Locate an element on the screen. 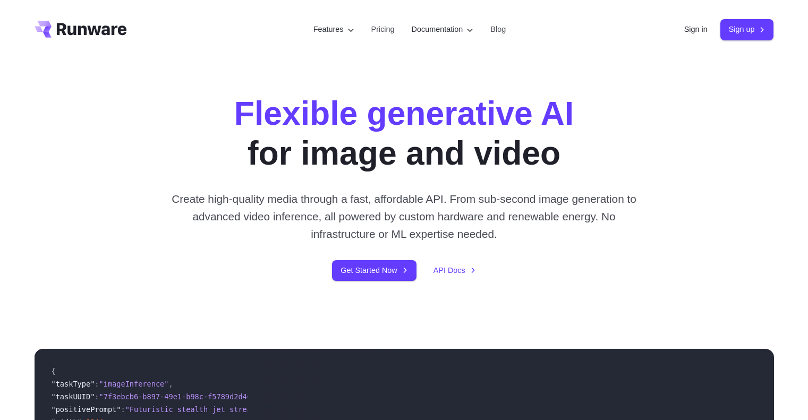  p: Create high-quality media through a fast, affordable API. From sub-second image generation to adv... is located at coordinates (404, 217).